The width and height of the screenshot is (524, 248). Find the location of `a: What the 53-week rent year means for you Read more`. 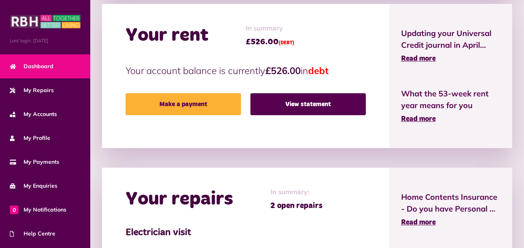

a: What the 53-week rent year means for you Read more is located at coordinates (451, 106).